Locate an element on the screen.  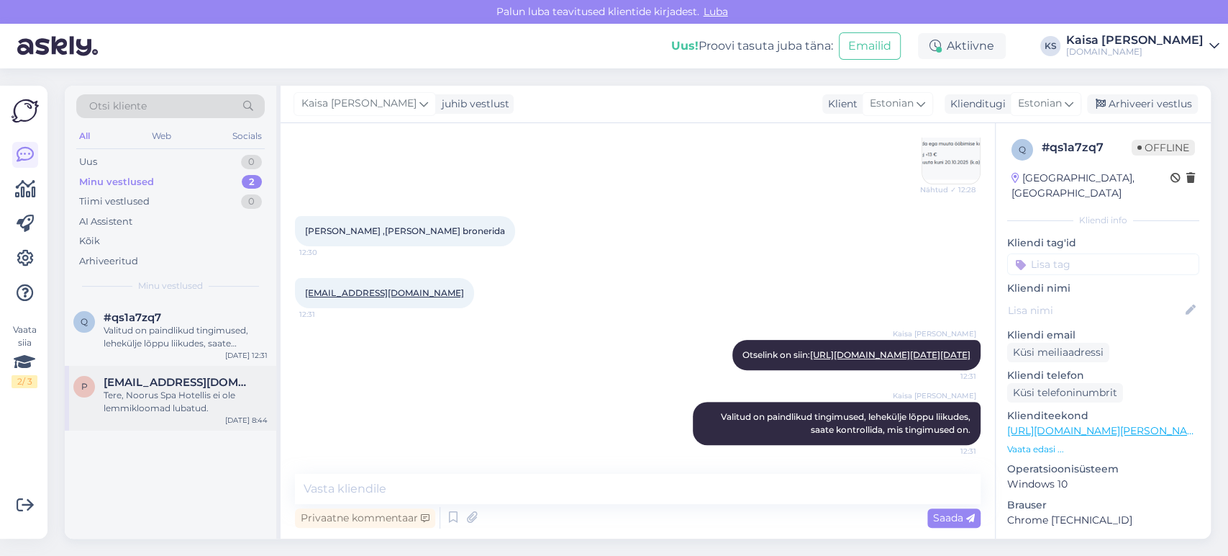
button: Emailid is located at coordinates (870, 46).